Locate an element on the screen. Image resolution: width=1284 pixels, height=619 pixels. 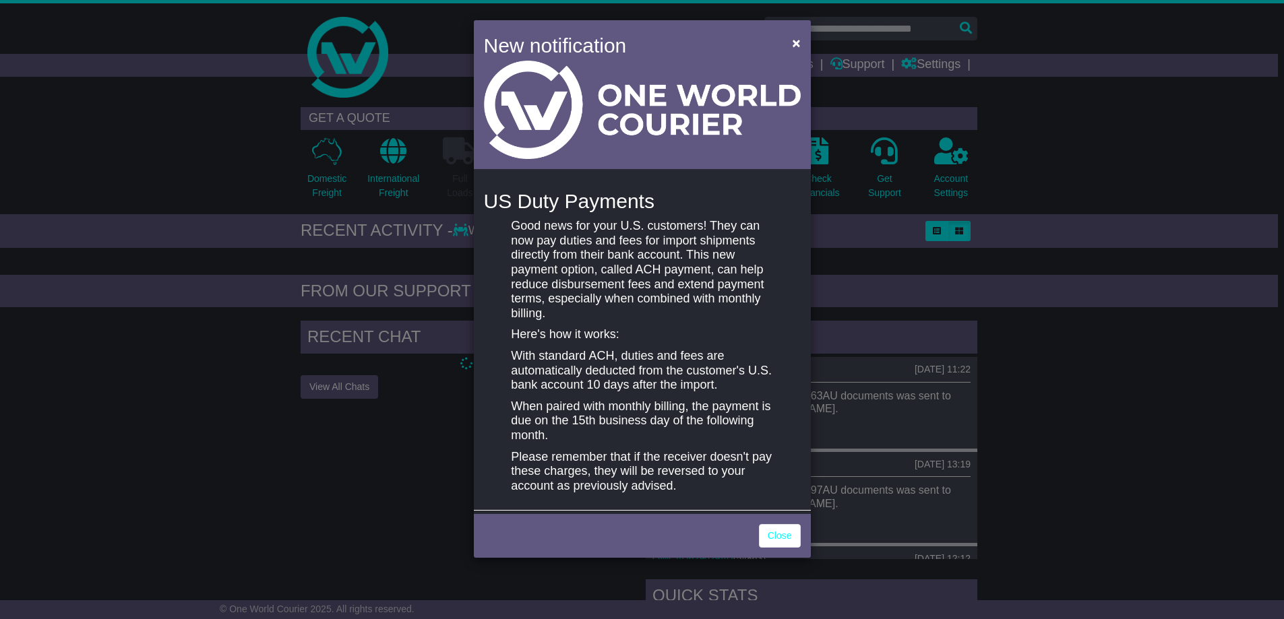
p: Please remember that if the receiver doesn't pay these charges, they will be reversed to your acc... is located at coordinates (642, 472).